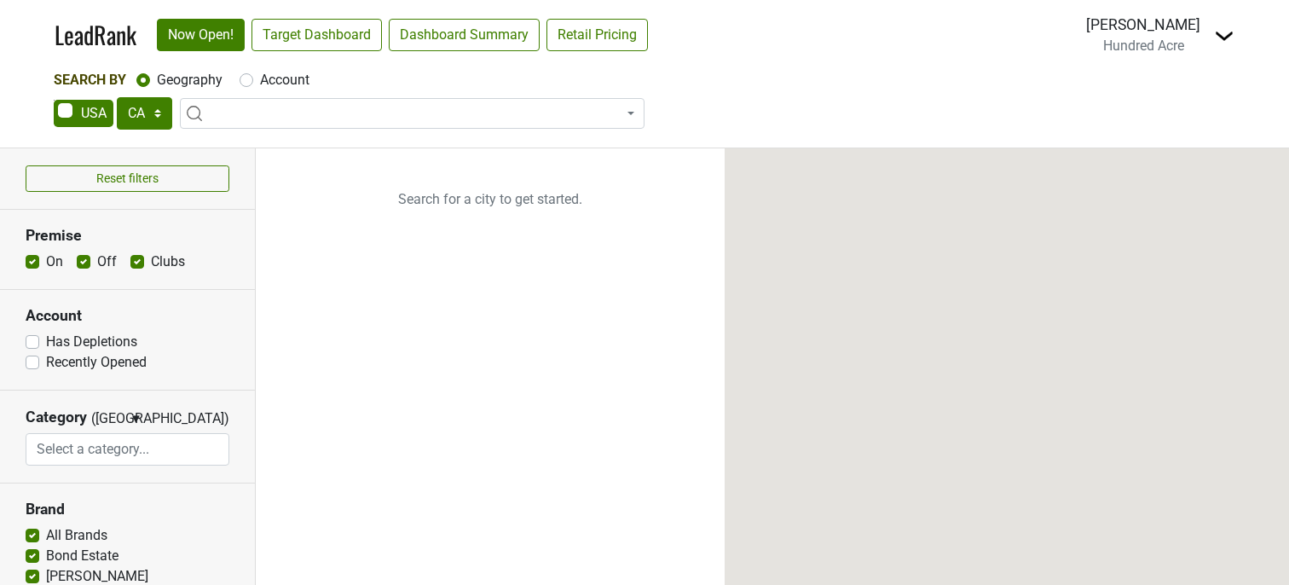  What do you see at coordinates (316, 35) in the screenshot?
I see `a: Target Dashboard` at bounding box center [316, 35].